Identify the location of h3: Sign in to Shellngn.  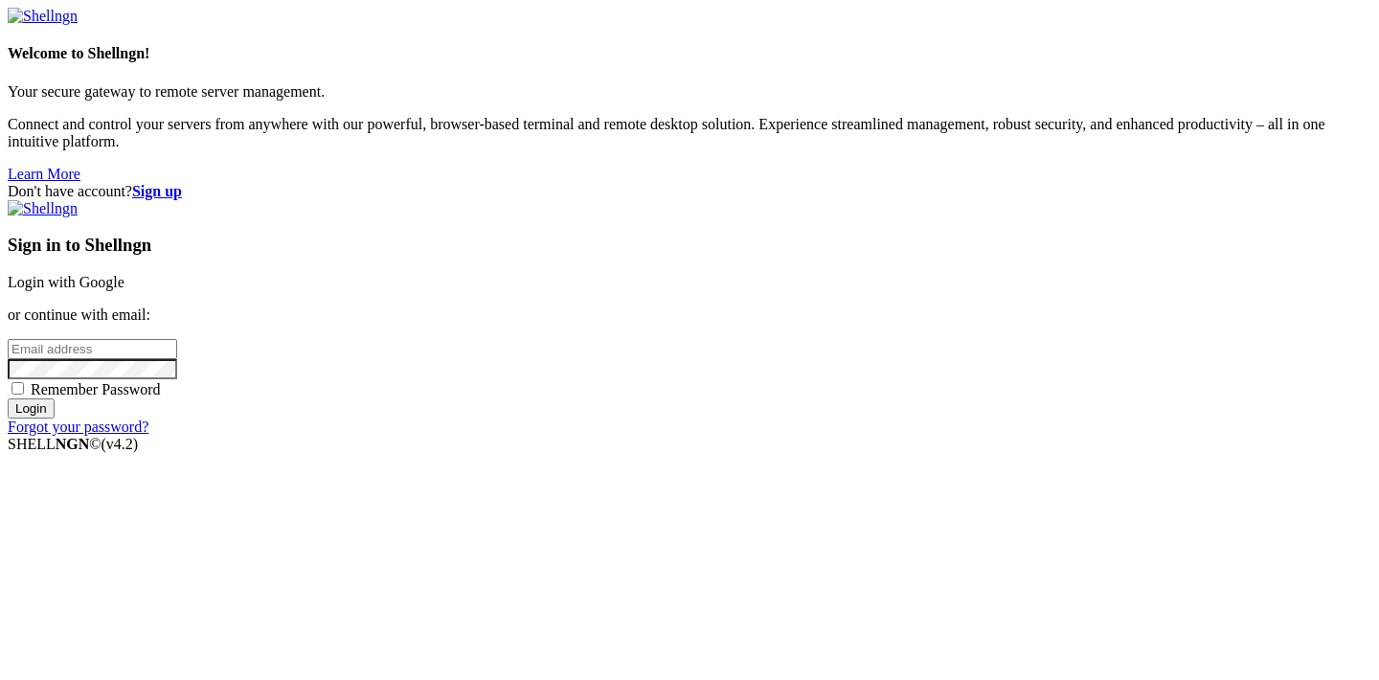
(690, 245).